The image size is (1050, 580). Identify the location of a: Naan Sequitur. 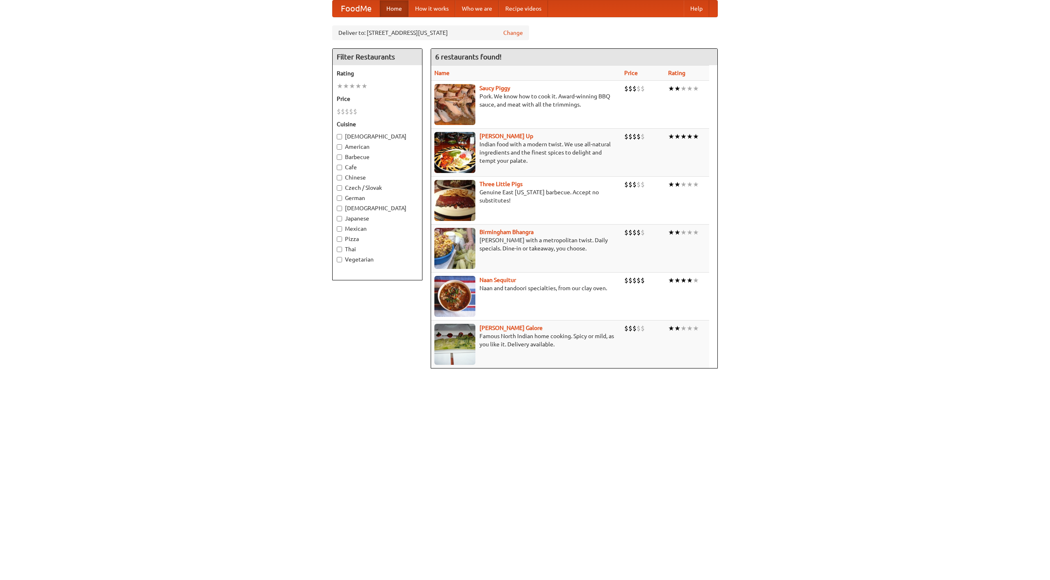
(498, 280).